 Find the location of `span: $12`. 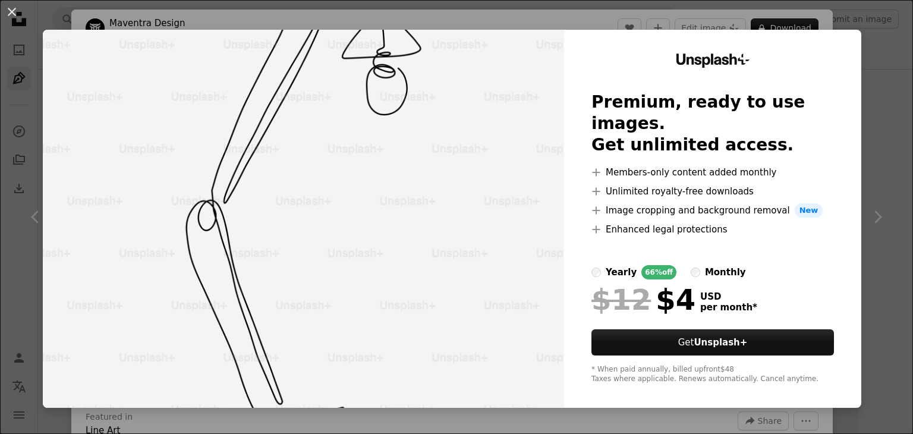

span: $12 is located at coordinates (621, 299).